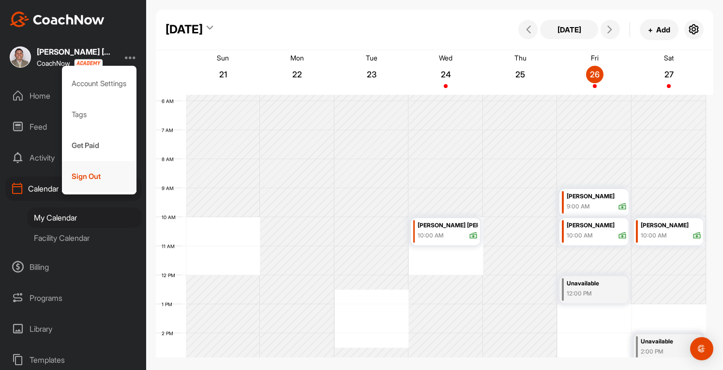 This screenshot has width=723, height=370. What do you see at coordinates (74, 298) in the screenshot?
I see `div: Programs` at bounding box center [74, 298].